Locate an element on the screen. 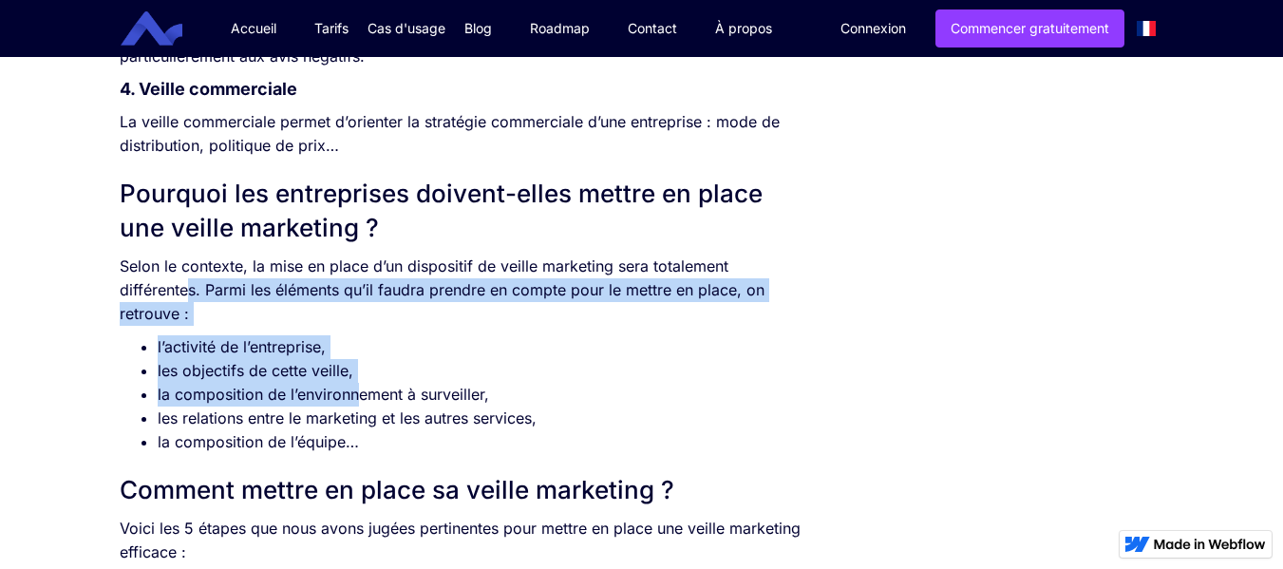 The width and height of the screenshot is (1283, 569). a: home is located at coordinates (165, 28).